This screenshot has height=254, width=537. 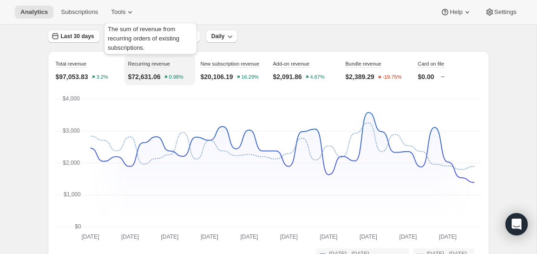 I want to click on text: 3.2%, so click(x=102, y=77).